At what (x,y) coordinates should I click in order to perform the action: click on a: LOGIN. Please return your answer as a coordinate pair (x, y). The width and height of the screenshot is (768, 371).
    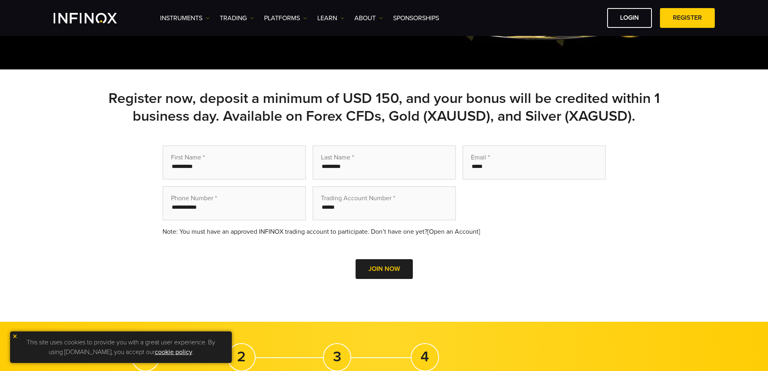
    Looking at the image, I should click on (629, 18).